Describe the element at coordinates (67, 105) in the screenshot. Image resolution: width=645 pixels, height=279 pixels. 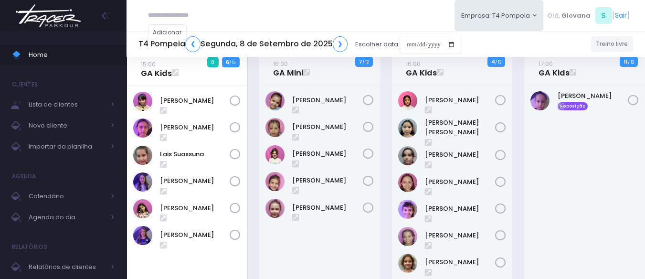
I see `span: Lista de clientes` at that location.